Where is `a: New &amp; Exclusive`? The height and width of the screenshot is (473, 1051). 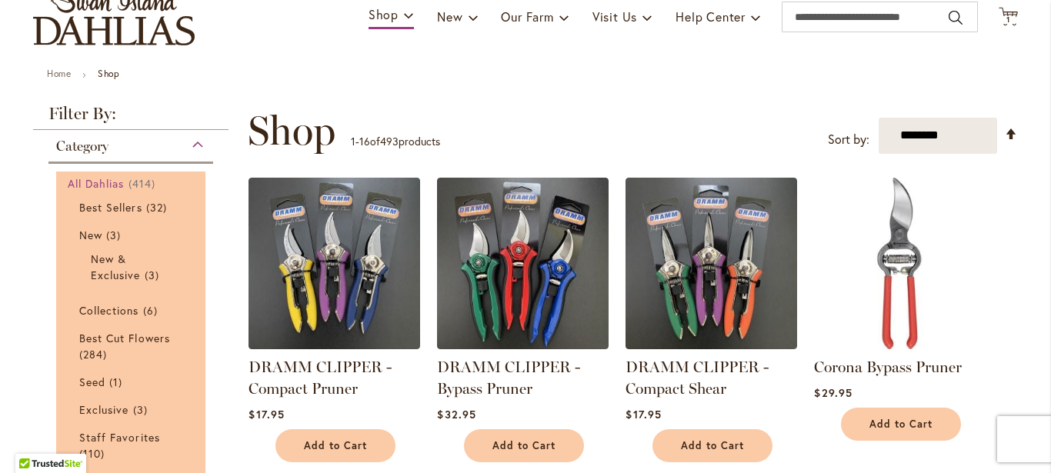
a: New &amp; Exclusive is located at coordinates (132, 267).